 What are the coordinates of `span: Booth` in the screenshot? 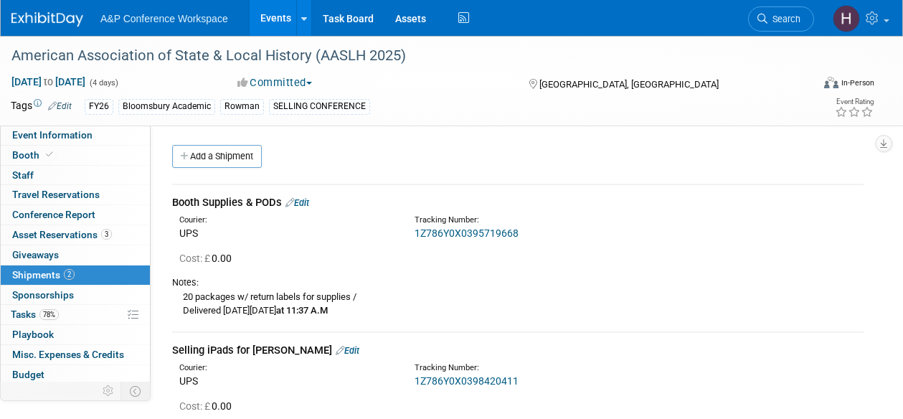 It's located at (34, 155).